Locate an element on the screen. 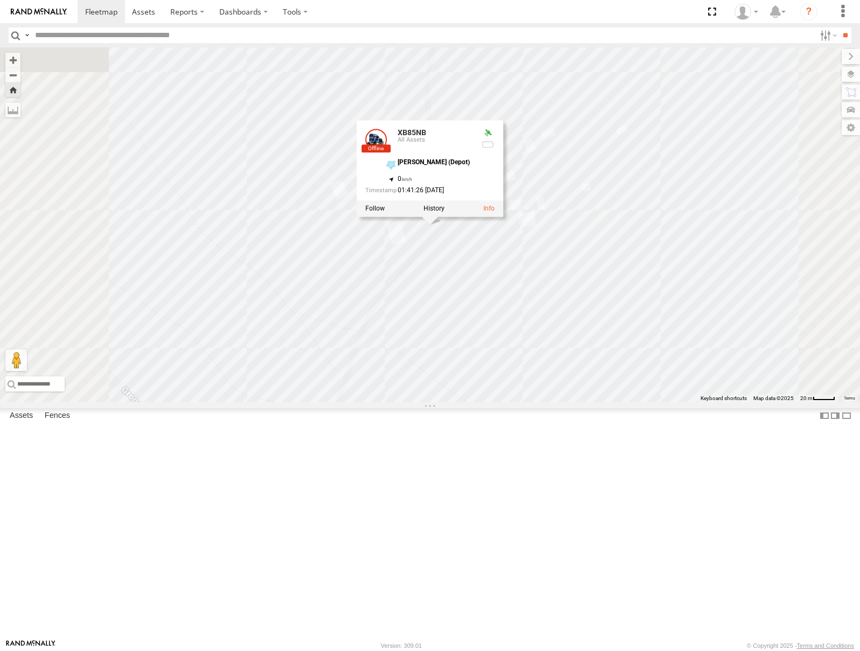 The height and width of the screenshot is (651, 860). button: Zoom out is located at coordinates (13, 75).